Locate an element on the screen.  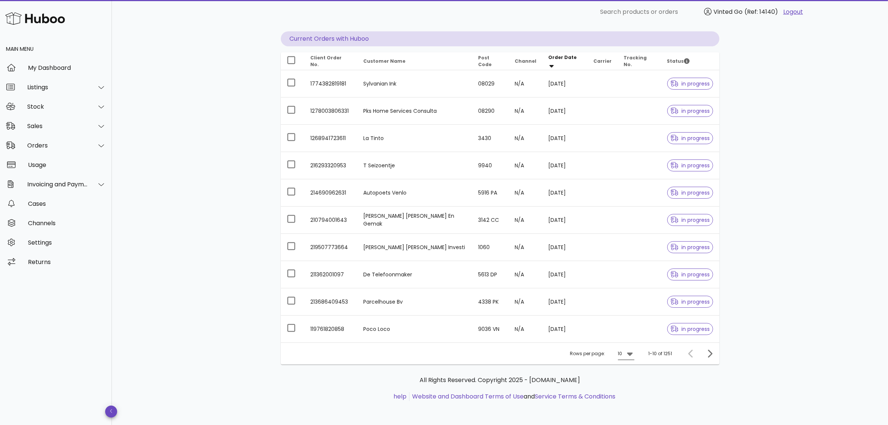
span: Post Code is located at coordinates (485, 61).